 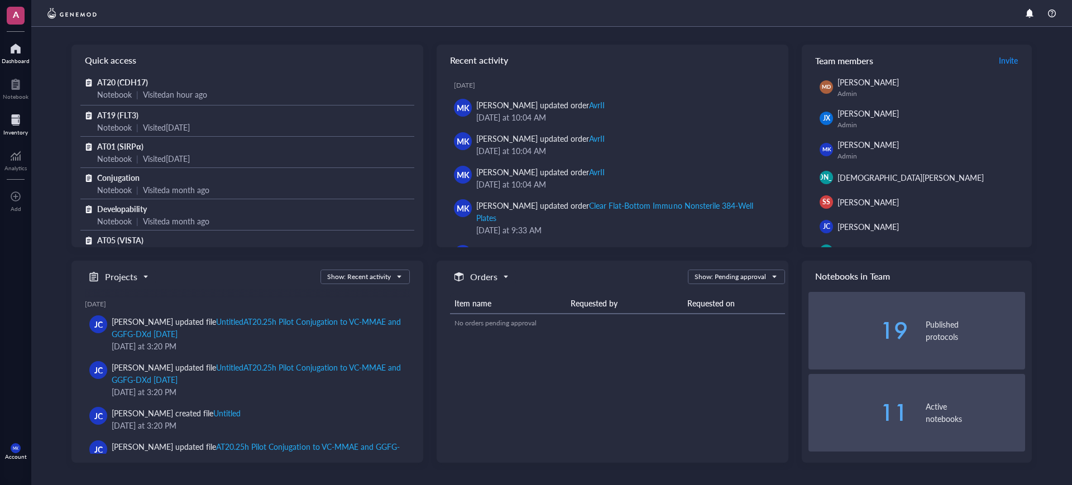 What do you see at coordinates (826, 251) in the screenshot?
I see `span: JW` at bounding box center [826, 251].